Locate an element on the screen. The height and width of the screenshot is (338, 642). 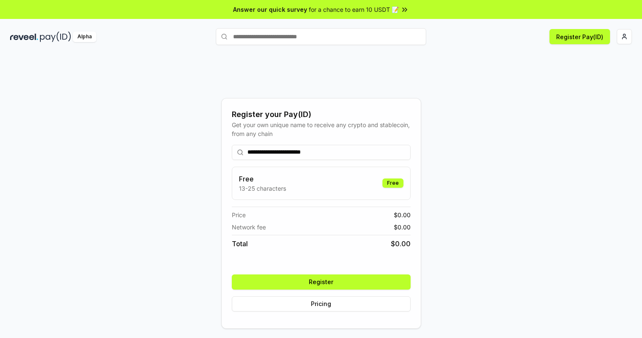
div: Free is located at coordinates (393, 183).